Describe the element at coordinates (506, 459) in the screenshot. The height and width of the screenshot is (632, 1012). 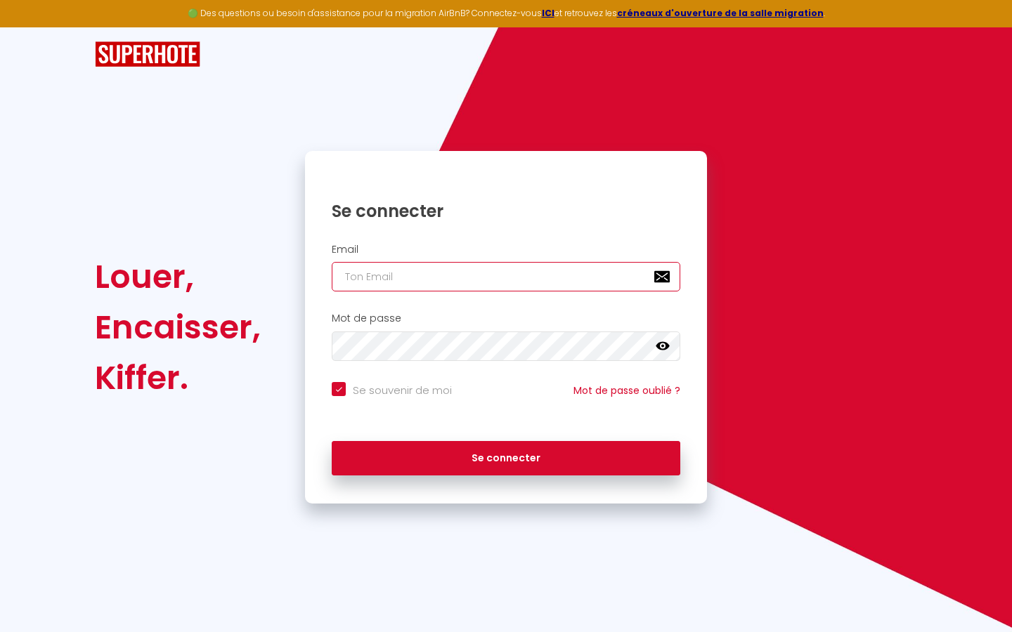
I see `button: Se connecter` at that location.